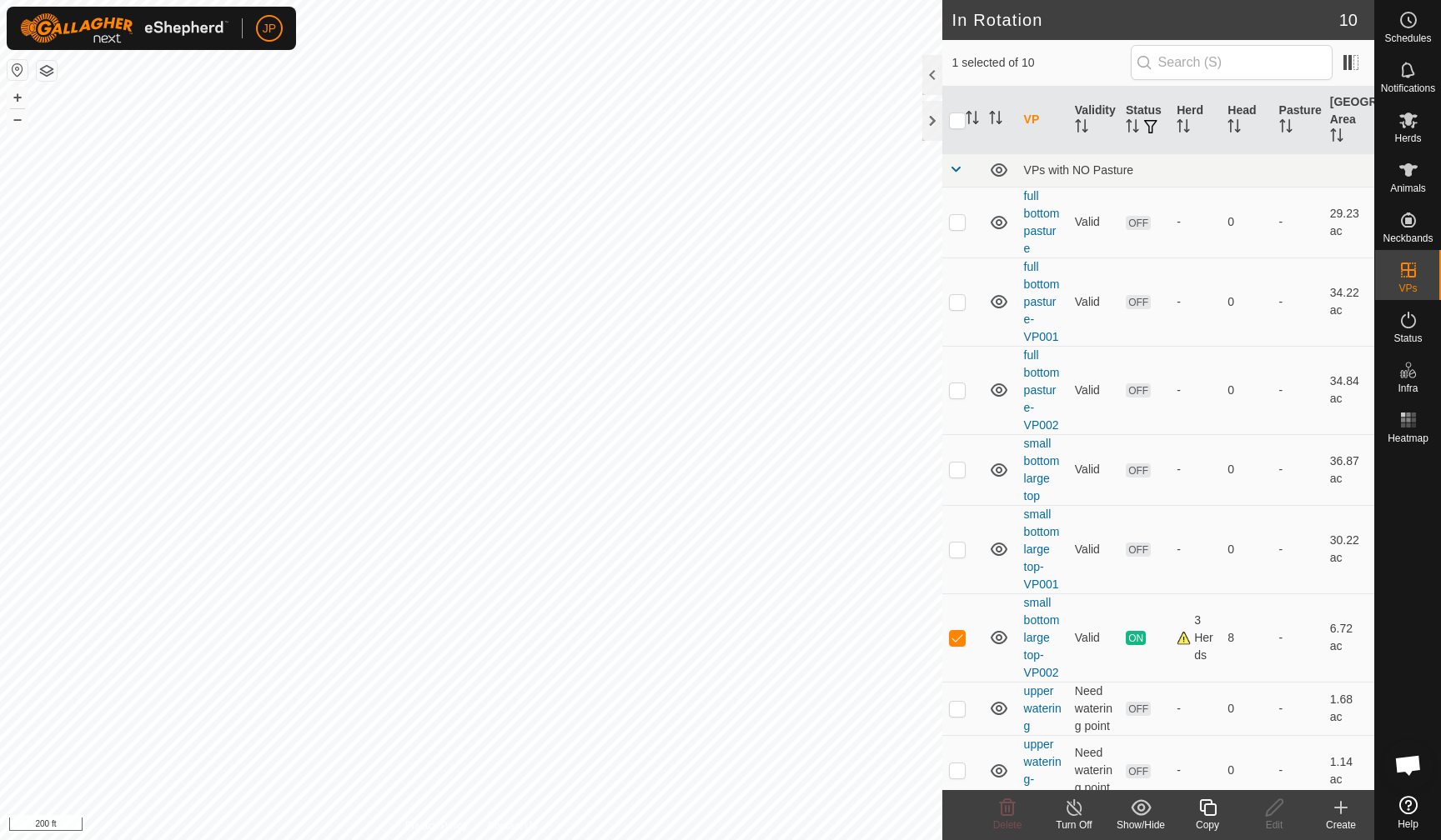 The image size is (1441, 840). What do you see at coordinates (1042, 470) in the screenshot?
I see `a: small bottom large top` at bounding box center [1042, 470].